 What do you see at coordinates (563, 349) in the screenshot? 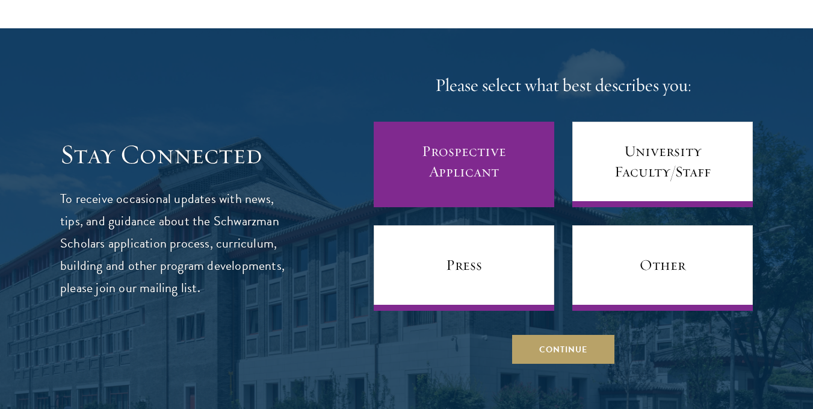
I see `button: Continue` at bounding box center [563, 349].